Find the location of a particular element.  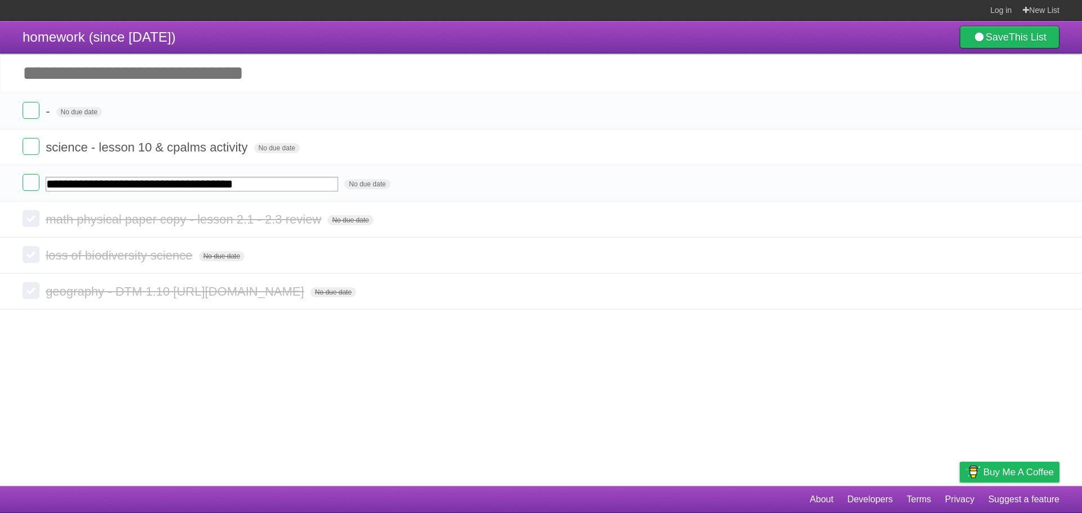

span: math physical paper copy - lesson 2.1 - 2.3 review is located at coordinates (185, 219).